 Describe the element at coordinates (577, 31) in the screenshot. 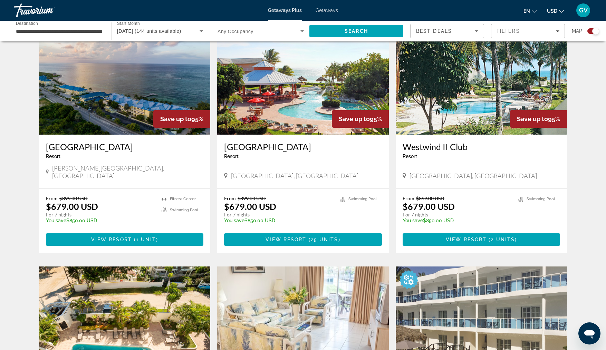

I see `span: Map` at that location.